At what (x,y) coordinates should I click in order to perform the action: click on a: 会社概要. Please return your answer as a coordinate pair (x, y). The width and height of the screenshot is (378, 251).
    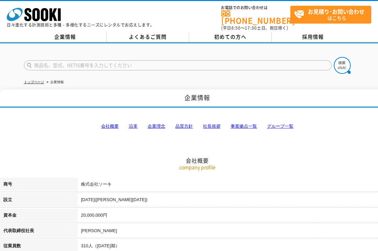
    Looking at the image, I should click on (110, 126).